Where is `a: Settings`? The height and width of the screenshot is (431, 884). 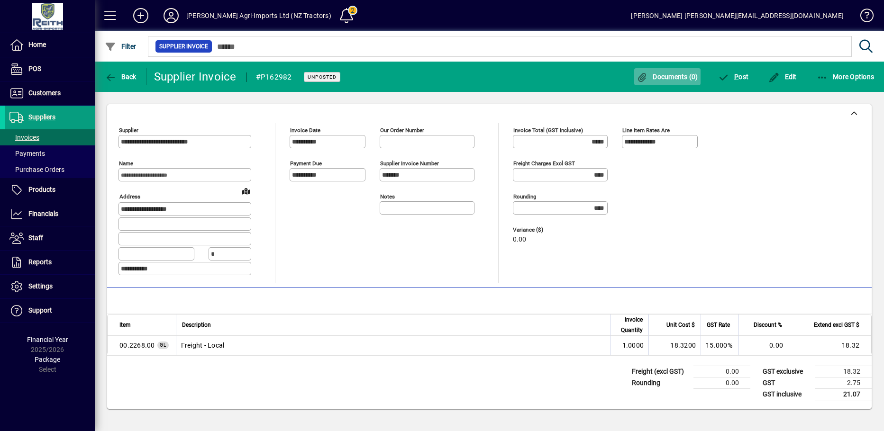
a: Settings is located at coordinates (50, 287).